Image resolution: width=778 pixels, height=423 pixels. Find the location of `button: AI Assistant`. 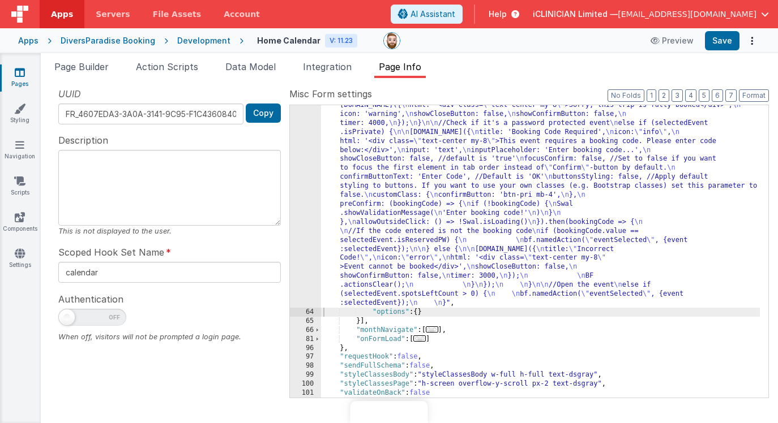

button: AI Assistant is located at coordinates (426, 14).